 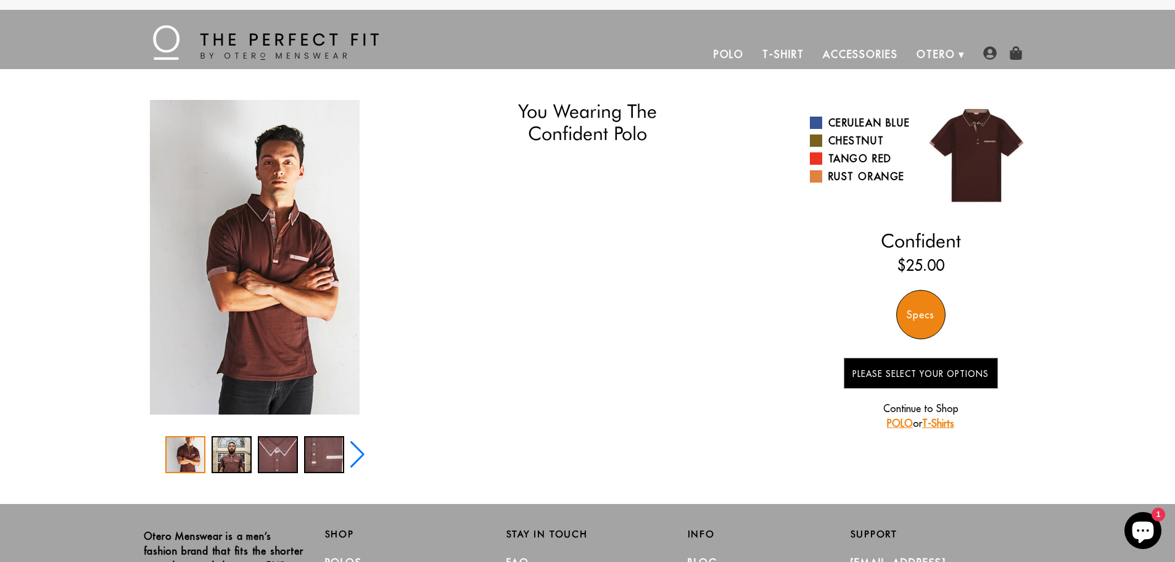 What do you see at coordinates (588, 534) in the screenshot?
I see `h2: Stay in Touch` at bounding box center [588, 534].